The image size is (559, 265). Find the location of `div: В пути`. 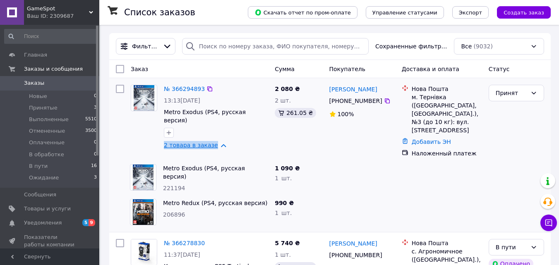

div: В пути is located at coordinates (511, 247).